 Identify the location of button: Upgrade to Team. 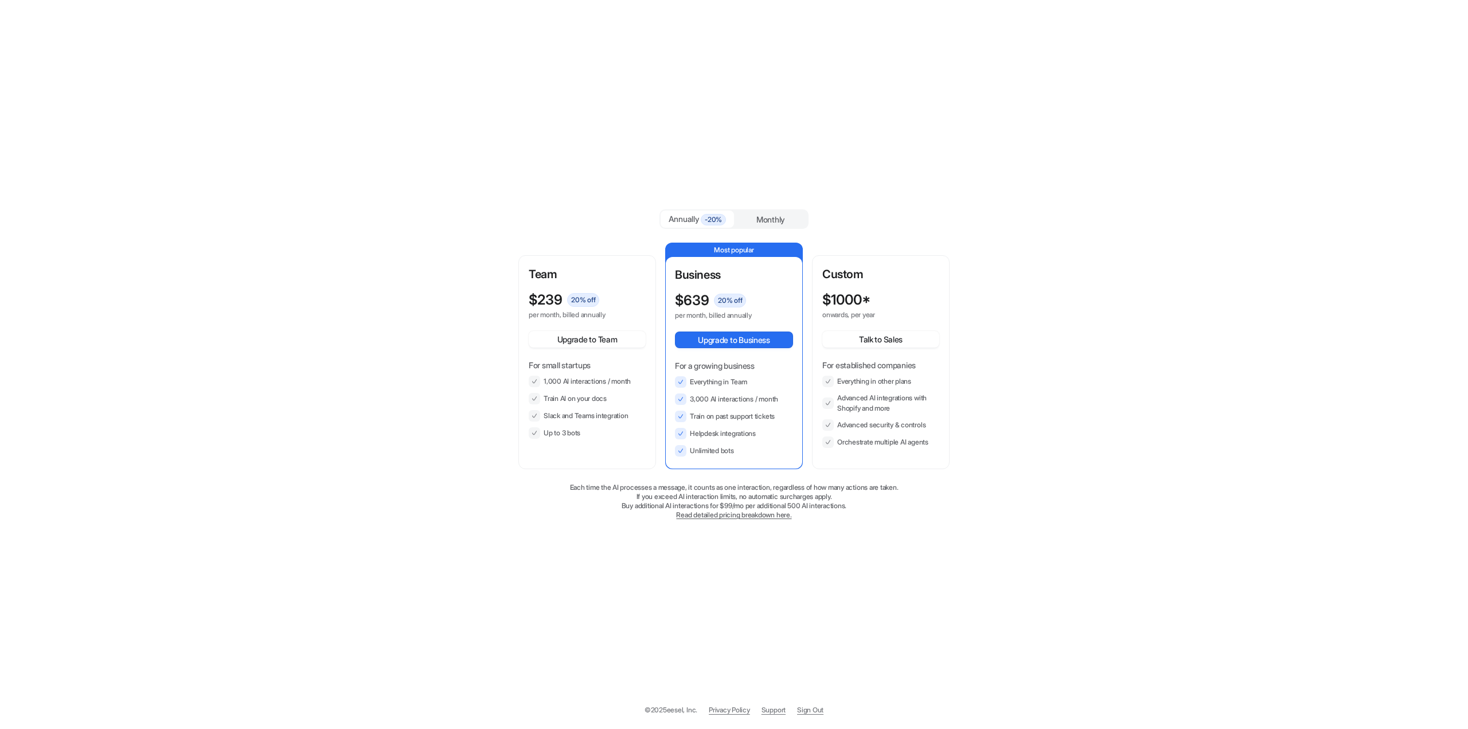
(587, 339).